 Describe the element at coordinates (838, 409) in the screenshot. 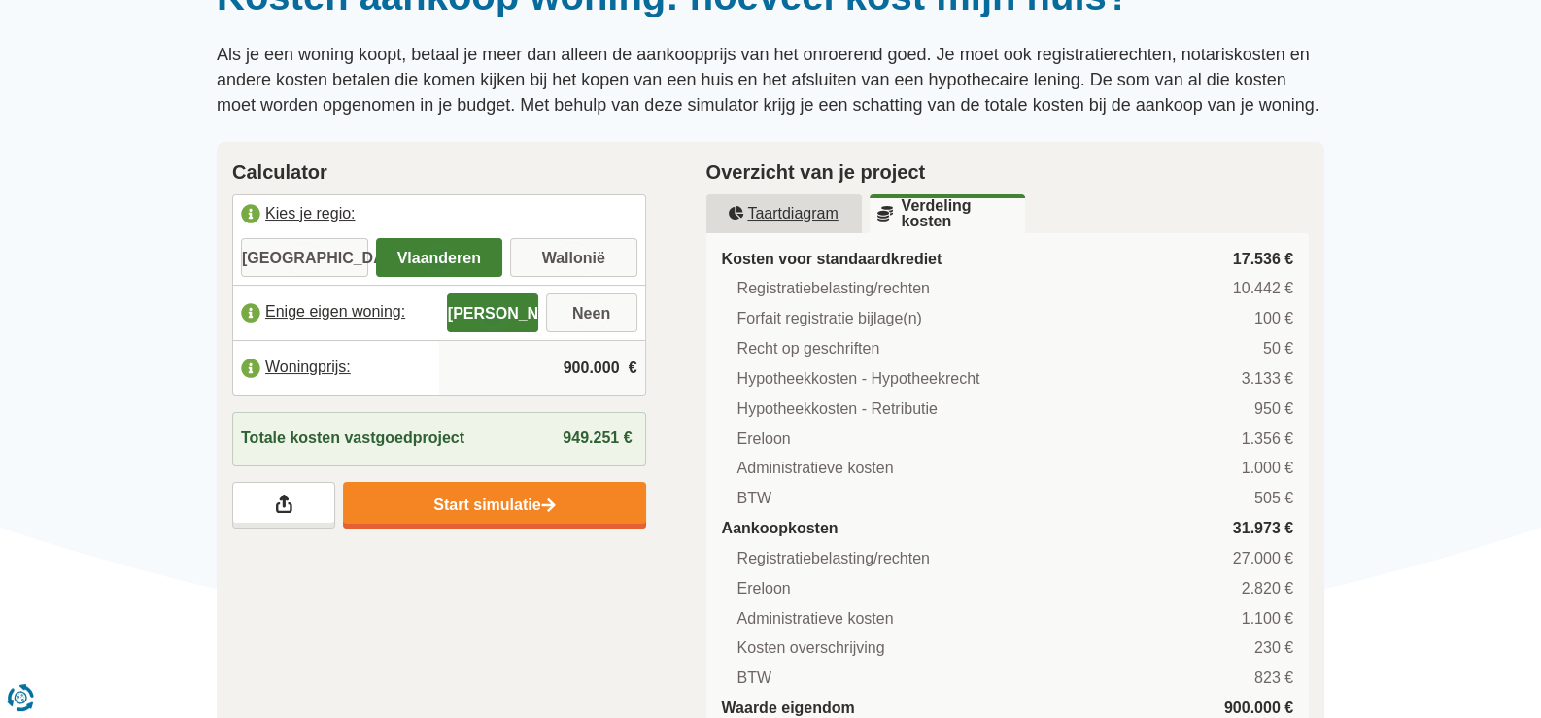

I see `span: Hypotheekkosten - Retributie` at that location.